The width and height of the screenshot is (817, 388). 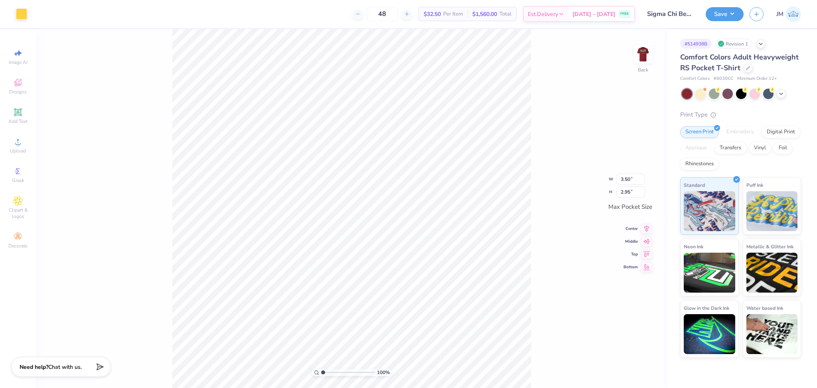 I want to click on span: Water based Ink, so click(x=765, y=308).